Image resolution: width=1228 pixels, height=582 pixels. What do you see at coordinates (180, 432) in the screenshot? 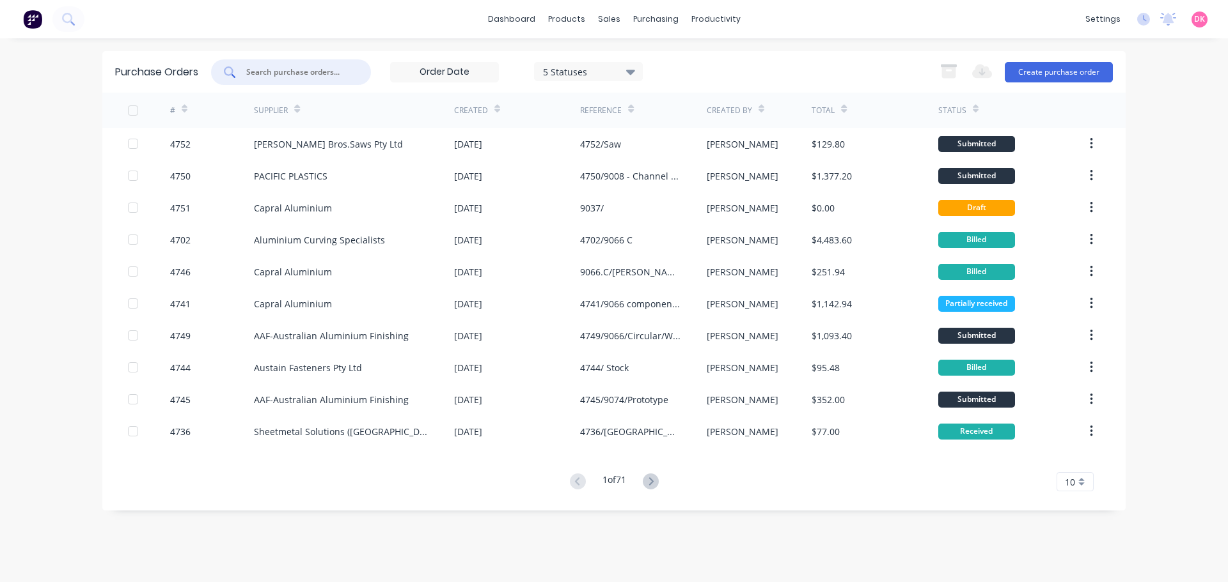
I see `div: 4736` at bounding box center [180, 432].